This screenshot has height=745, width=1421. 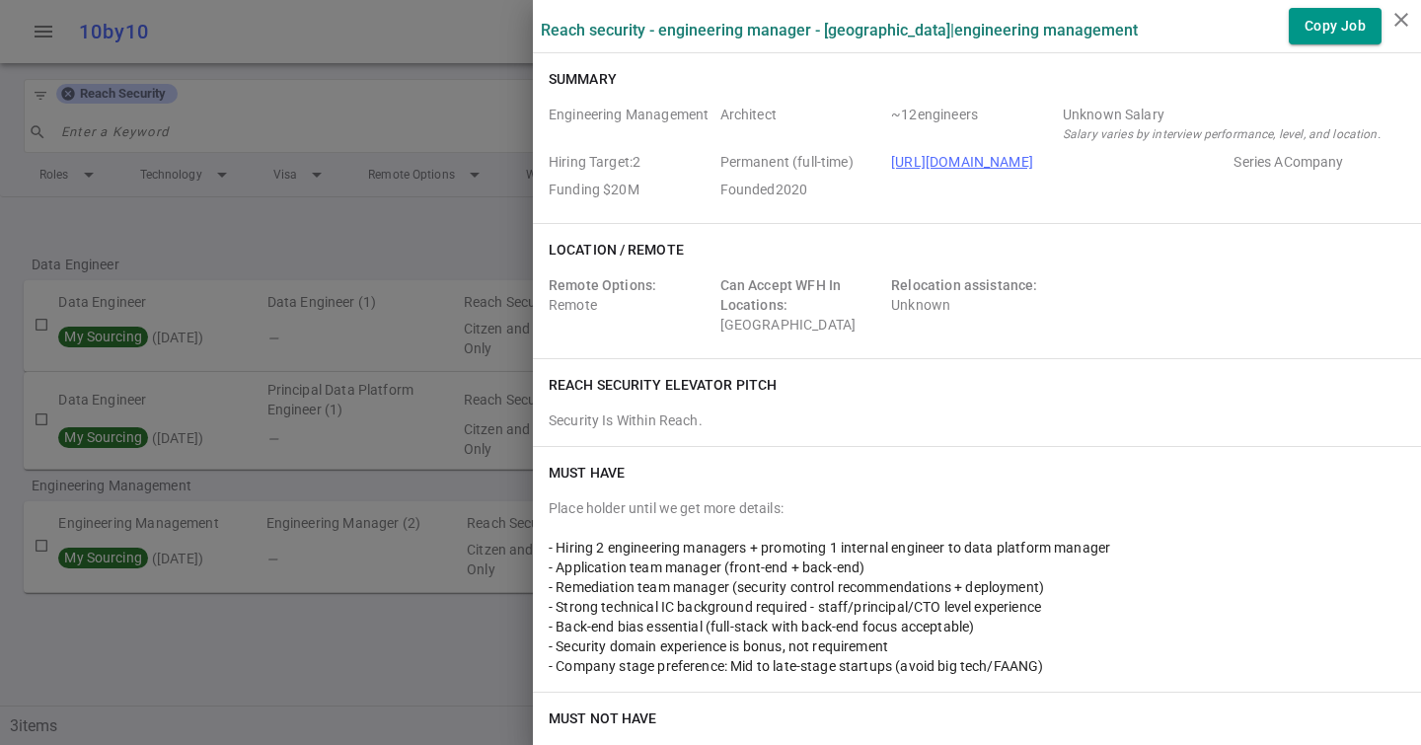 I want to click on div: Security Is Within Reach., so click(x=977, y=420).